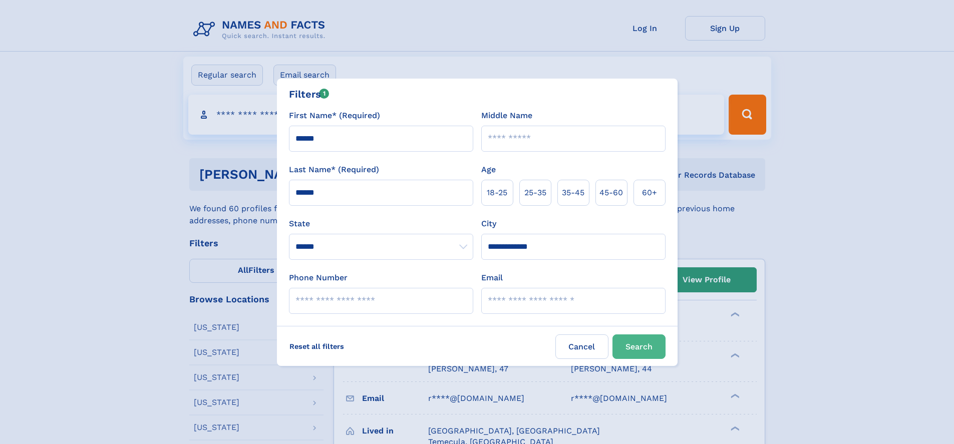 This screenshot has height=444, width=954. I want to click on label: Age, so click(488, 170).